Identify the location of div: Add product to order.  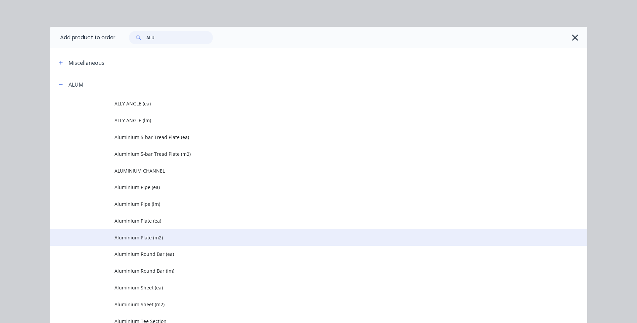
(83, 38).